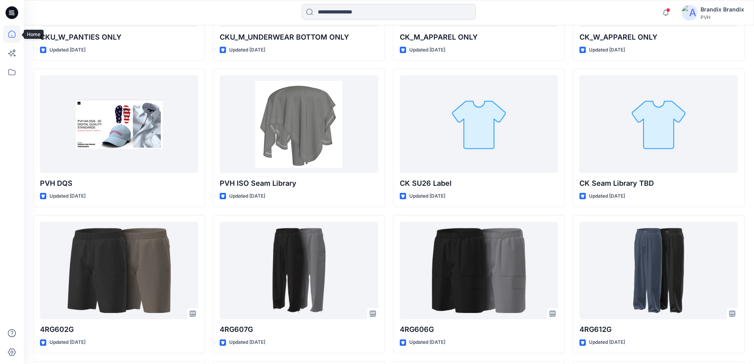  What do you see at coordinates (479, 270) in the screenshot?
I see `a: 4RG606G` at bounding box center [479, 270].